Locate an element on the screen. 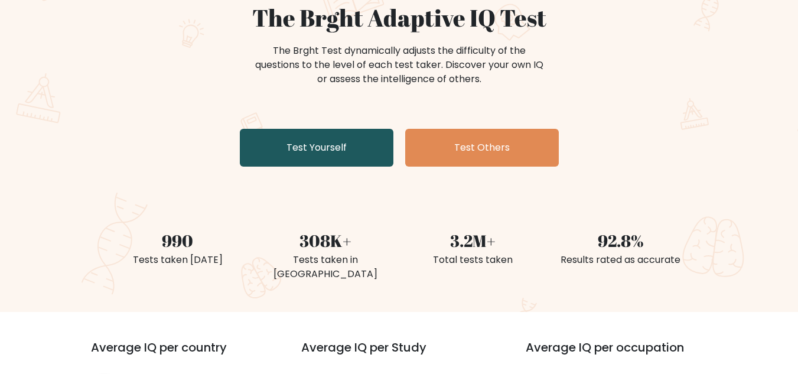 This screenshot has width=798, height=374. div: 308K+ is located at coordinates (325, 240).